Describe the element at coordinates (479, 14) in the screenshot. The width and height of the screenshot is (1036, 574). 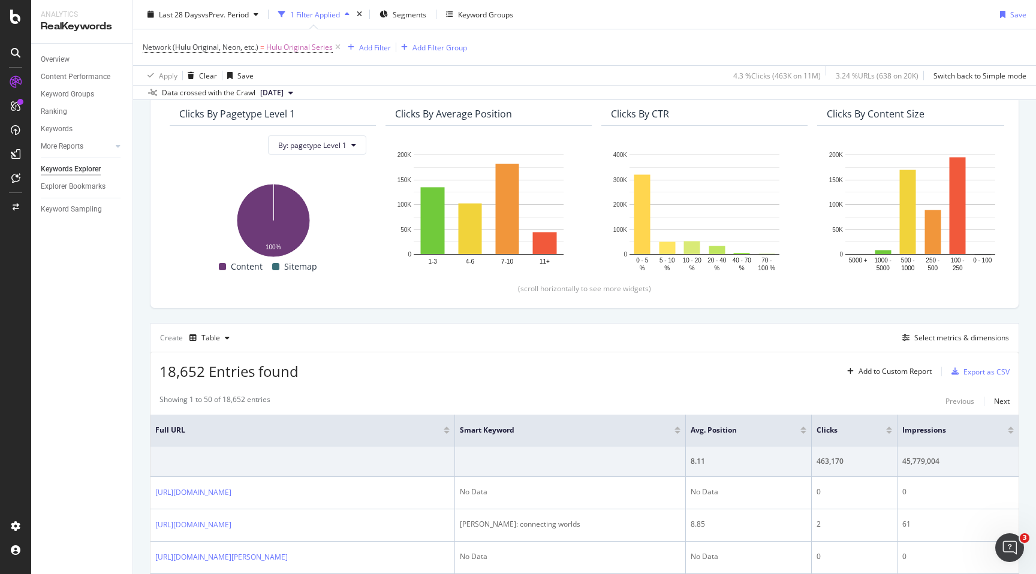
I see `button: Keyword Groups` at that location.